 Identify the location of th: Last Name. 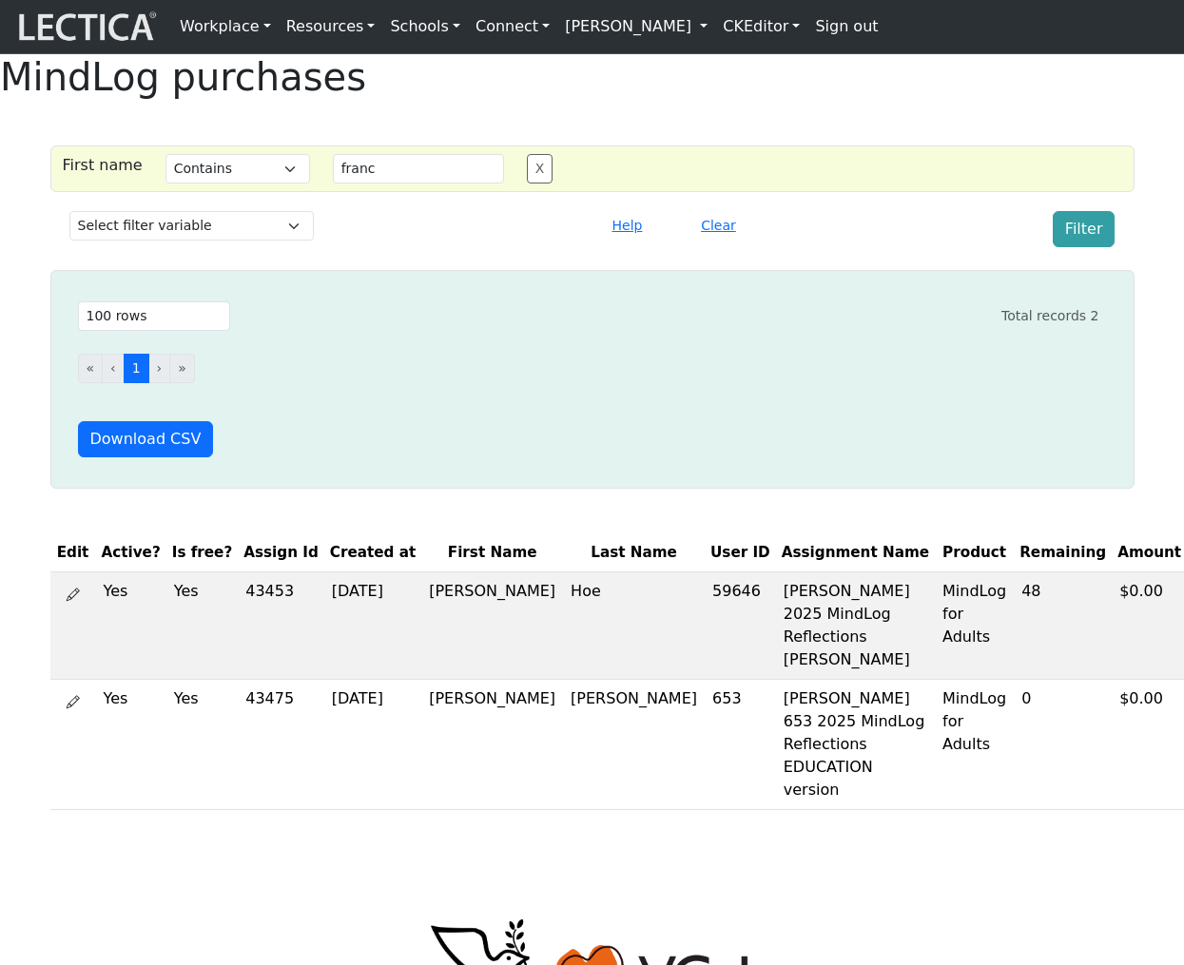
(633, 553).